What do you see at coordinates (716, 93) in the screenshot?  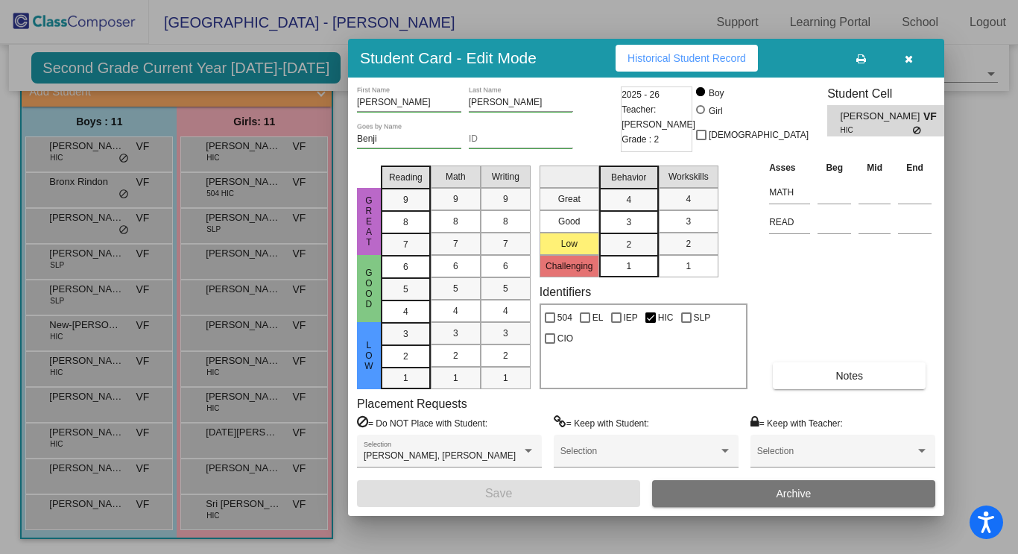 I see `div: Boy` at bounding box center [716, 93].